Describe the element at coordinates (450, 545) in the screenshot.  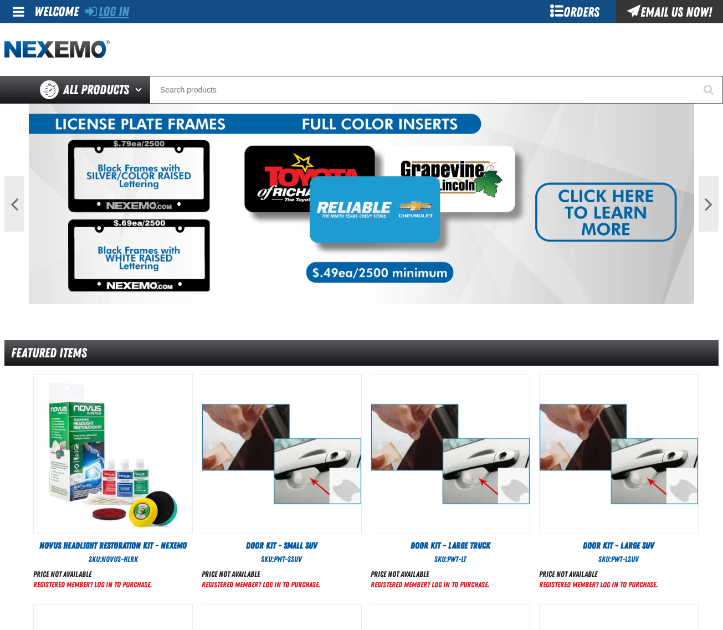
I see `a: Door Kit - Large Truck` at that location.